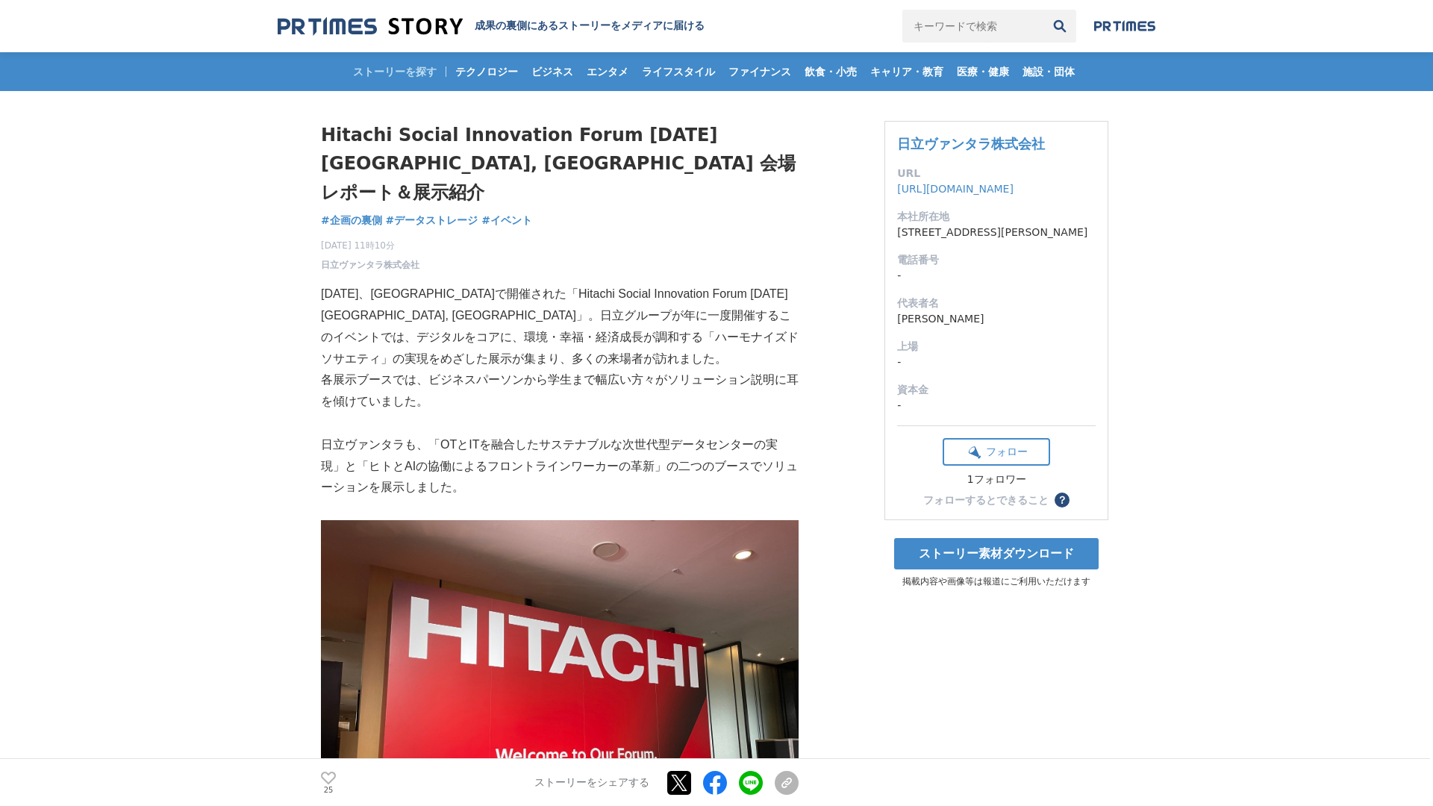 This screenshot has height=806, width=1433. I want to click on dt: 上場, so click(997, 346).